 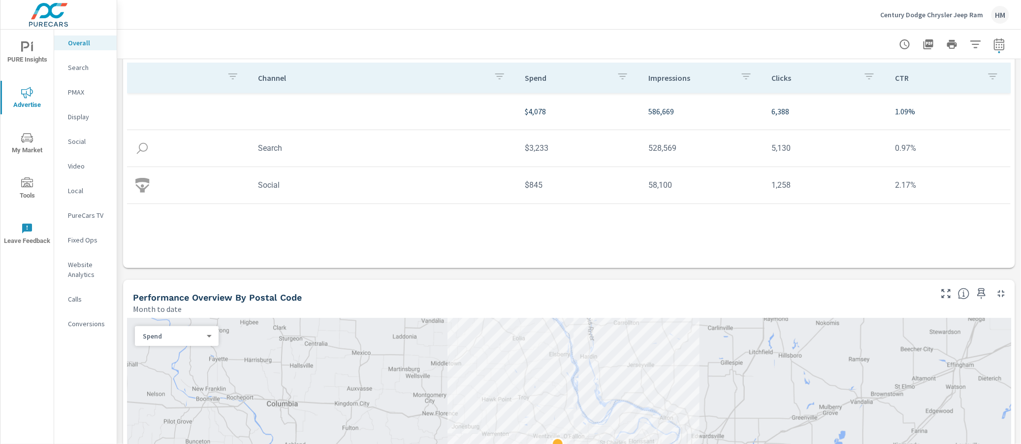 What do you see at coordinates (579, 148) in the screenshot?
I see `td: $3,233` at bounding box center [579, 148].